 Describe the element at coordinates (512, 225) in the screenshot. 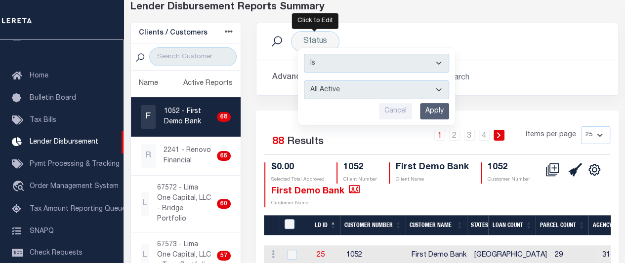

I see `th: Loan Count: activate to sort column ascending` at that location.